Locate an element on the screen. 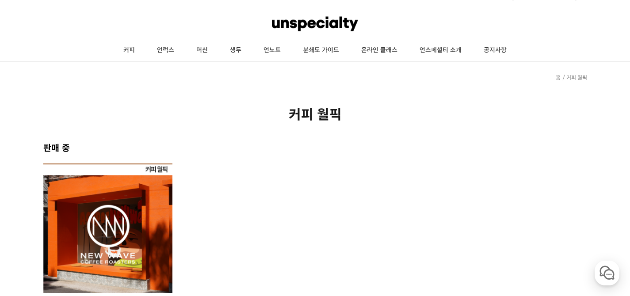 The width and height of the screenshot is (630, 296). a: 언스페셜티 소개 is located at coordinates (440, 50).